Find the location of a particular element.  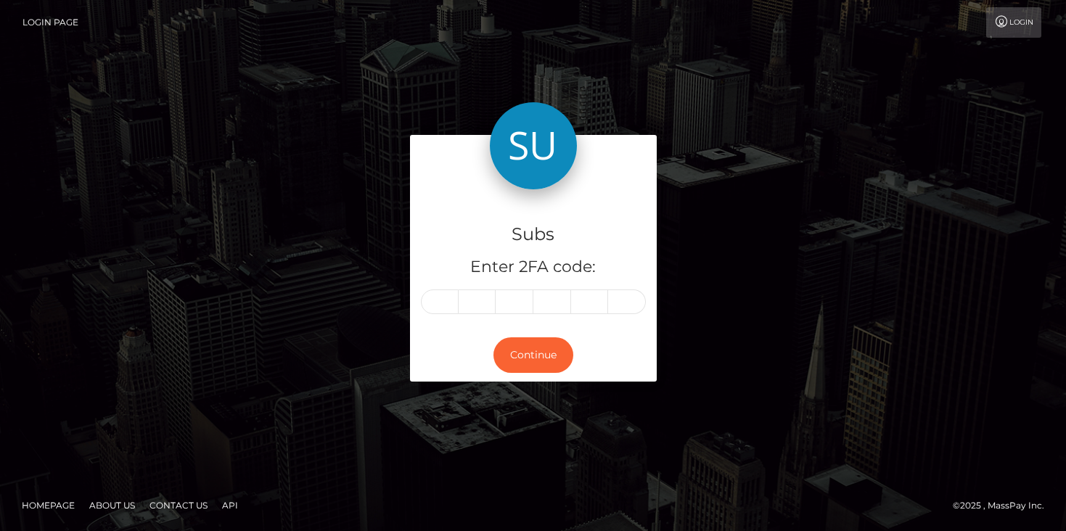

a: About Us is located at coordinates (112, 505).